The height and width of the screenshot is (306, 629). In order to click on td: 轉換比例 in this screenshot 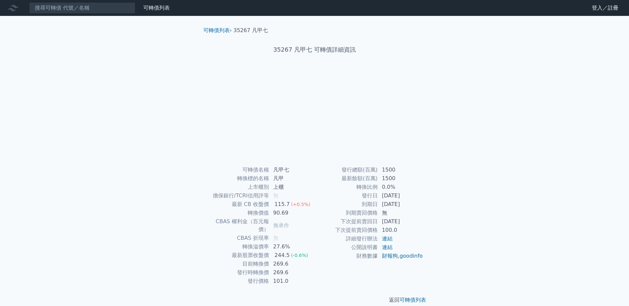, I will do `click(346, 187)`.